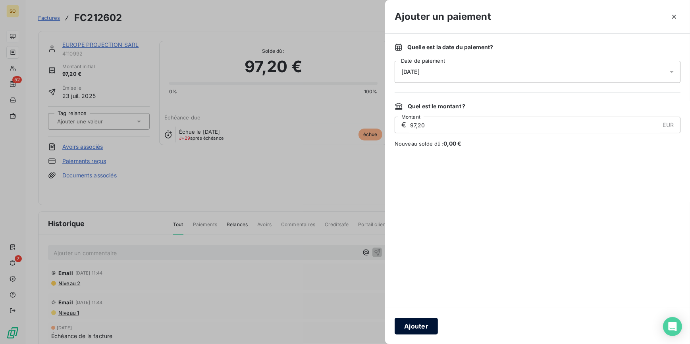  What do you see at coordinates (673, 327) in the screenshot?
I see `div: Open Intercom Messenger` at bounding box center [673, 327].